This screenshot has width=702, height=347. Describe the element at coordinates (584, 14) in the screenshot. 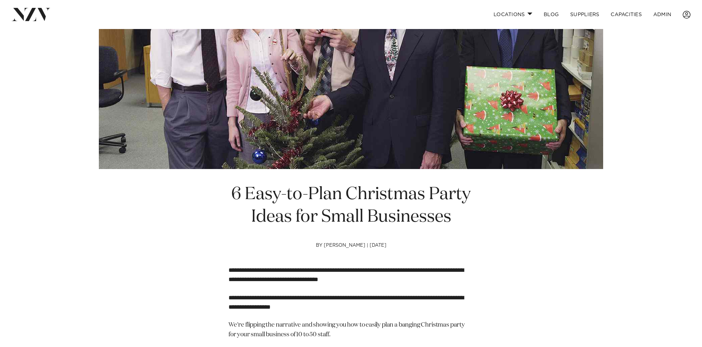

I see `a: SUPPLIERS` at that location.